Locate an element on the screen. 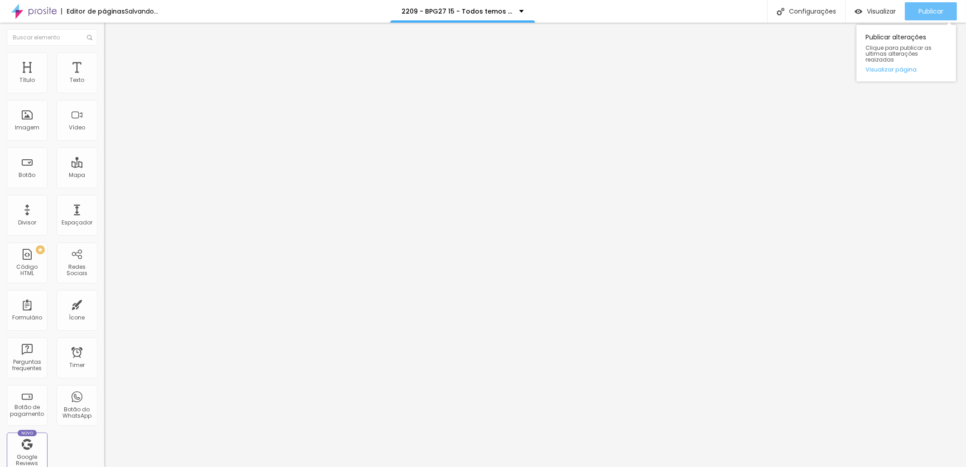  span: Visualizar is located at coordinates (881, 11).